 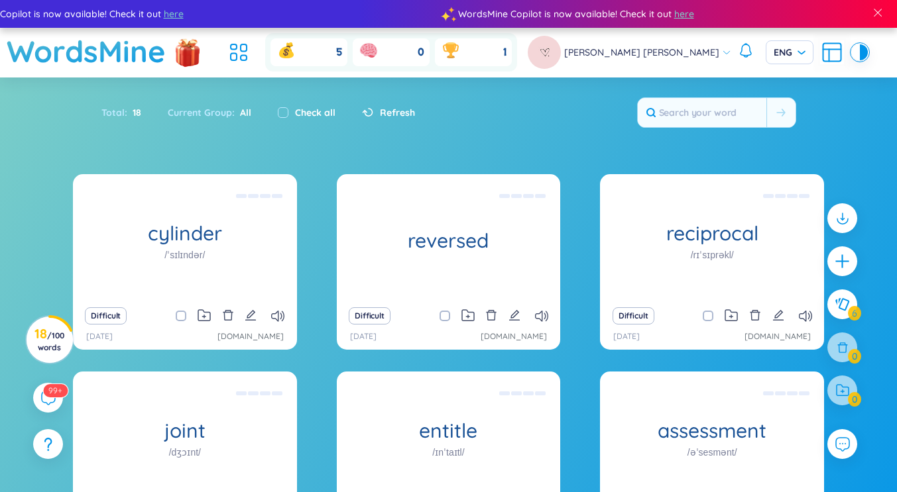 I want to click on h1: reciprocal, so click(x=712, y=233).